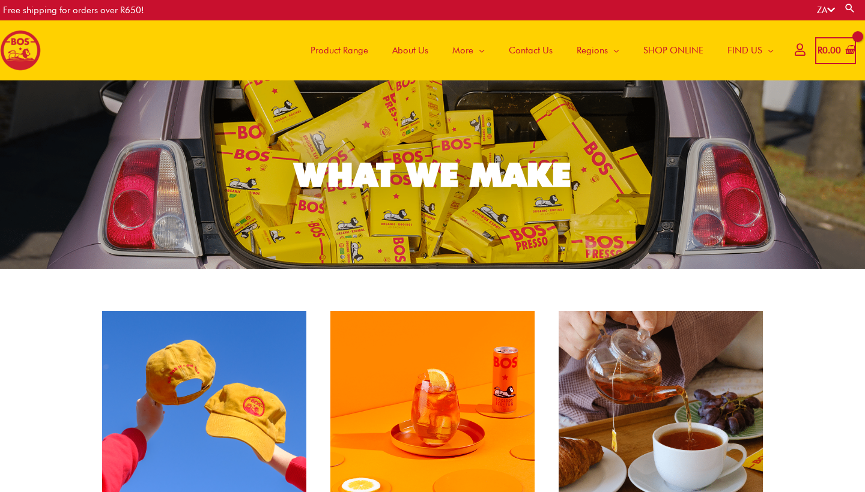 Image resolution: width=865 pixels, height=492 pixels. I want to click on div: WHAT WE MAKE, so click(432, 175).